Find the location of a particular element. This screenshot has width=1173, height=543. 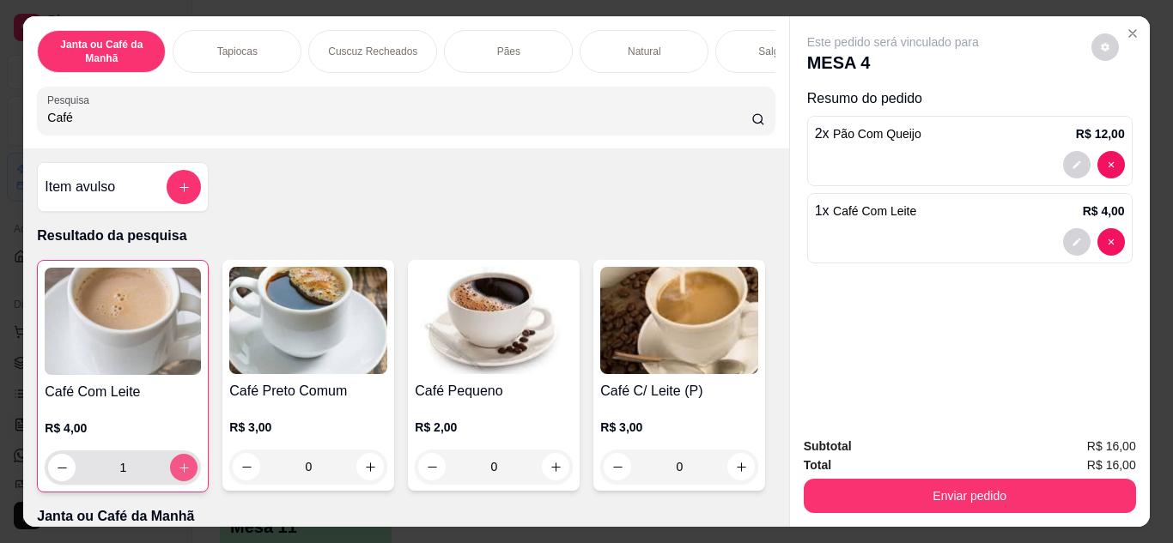

p: Pães is located at coordinates (508, 52).